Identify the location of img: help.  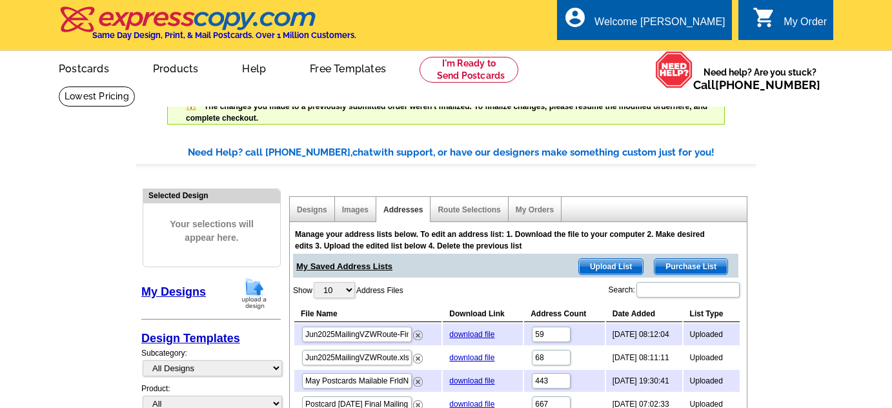
(674, 70).